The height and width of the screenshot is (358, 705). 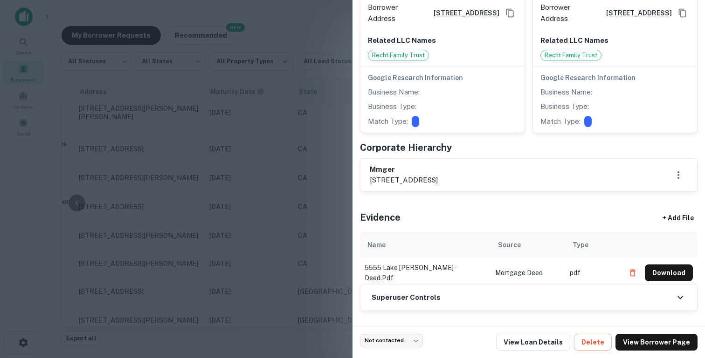 I want to click on div: Chat Widget, so click(x=681, y=306).